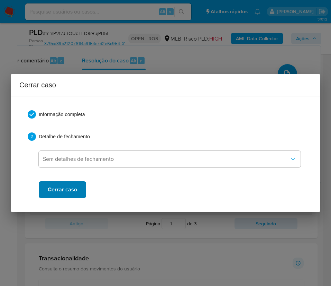 The width and height of the screenshot is (331, 286). I want to click on span: Detalhe de fechamento, so click(171, 136).